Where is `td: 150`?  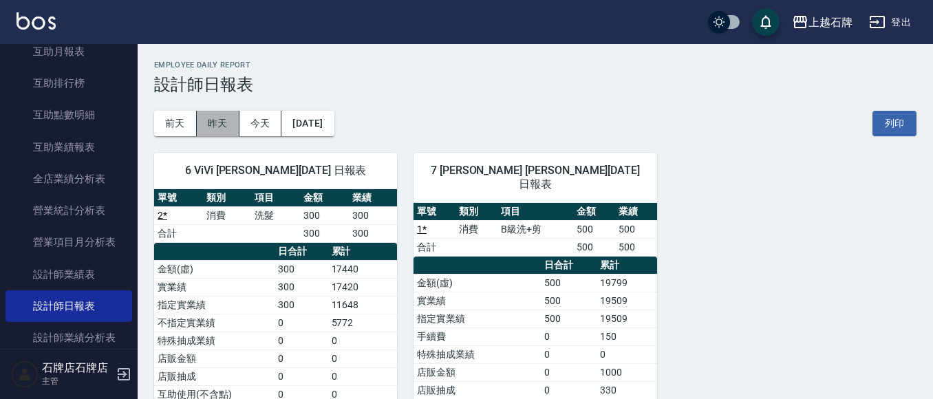 td: 150 is located at coordinates (626, 337).